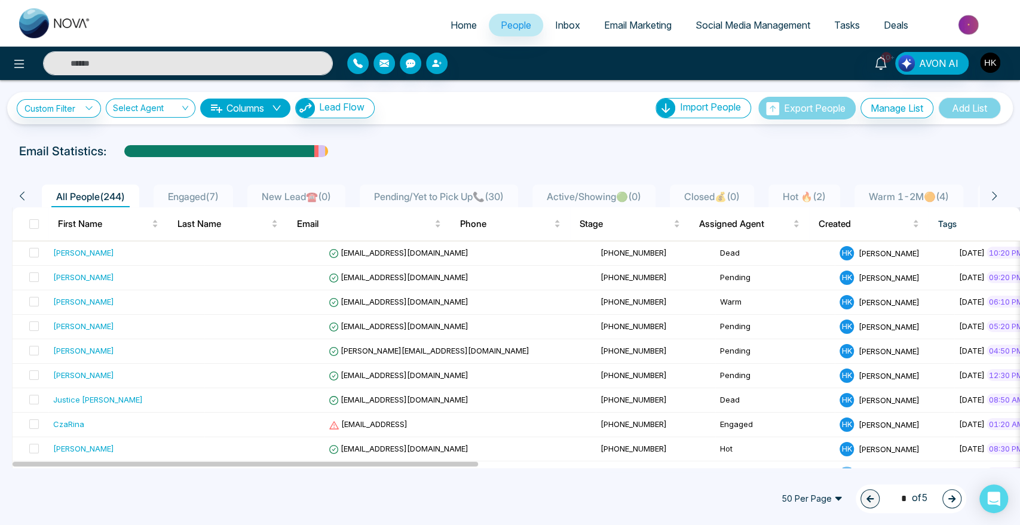  Describe the element at coordinates (63, 151) in the screenshot. I see `p: Email Statistics:` at that location.